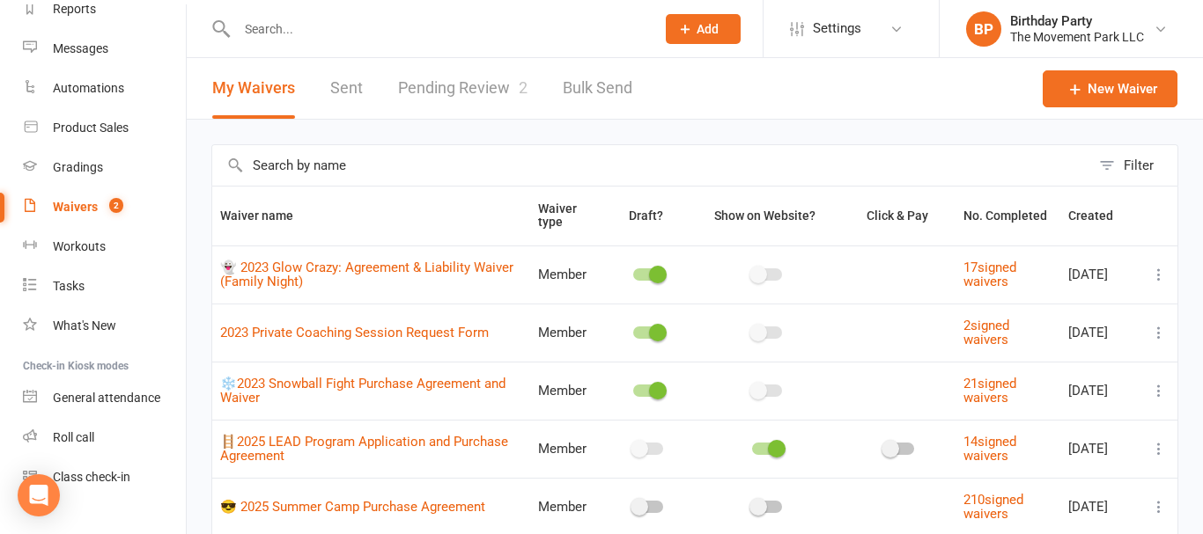 This screenshot has height=534, width=1203. I want to click on button: My Waivers, so click(254, 88).